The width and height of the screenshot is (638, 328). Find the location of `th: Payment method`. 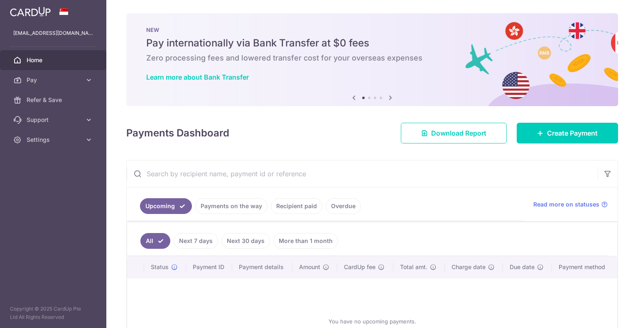

th: Payment method is located at coordinates (584, 267).